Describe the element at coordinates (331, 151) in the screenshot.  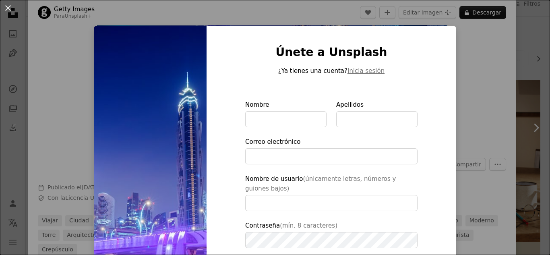
I see `label: Correo electrónico` at that location.